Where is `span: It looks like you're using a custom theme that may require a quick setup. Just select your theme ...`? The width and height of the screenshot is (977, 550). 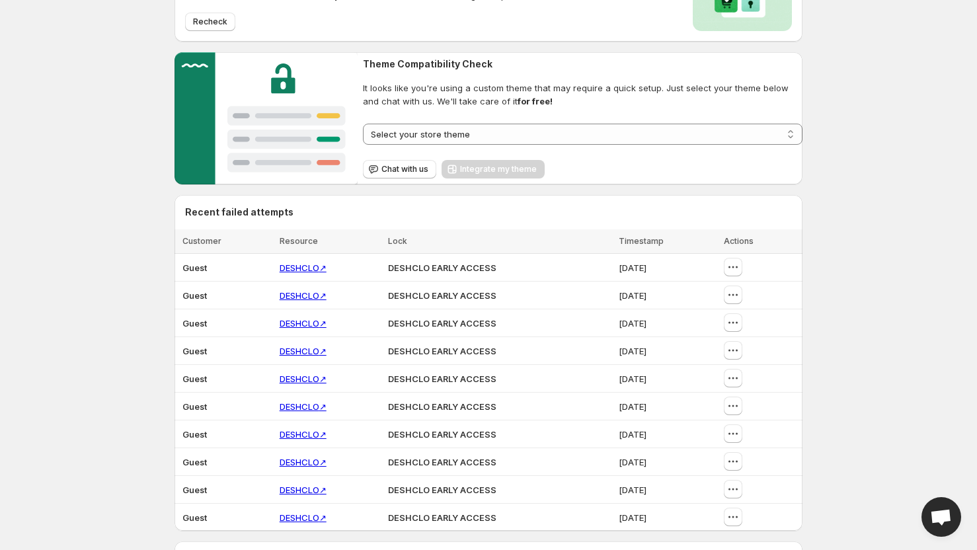 span: It looks like you're using a custom theme that may require a quick setup. Just select your theme ... is located at coordinates (582, 95).